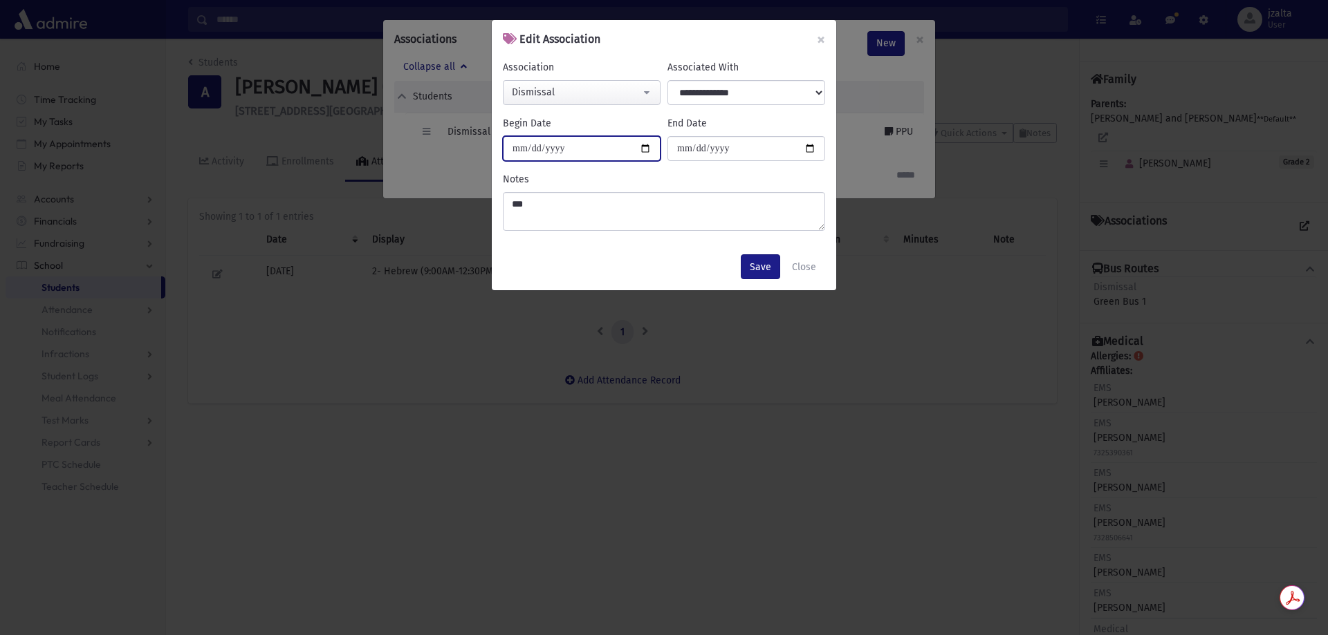 This screenshot has width=1328, height=635. I want to click on button: Save, so click(760, 267).